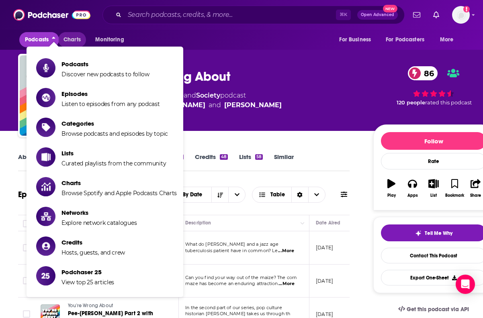  Describe the element at coordinates (114, 153) in the screenshot. I see `span: Lists` at that location.